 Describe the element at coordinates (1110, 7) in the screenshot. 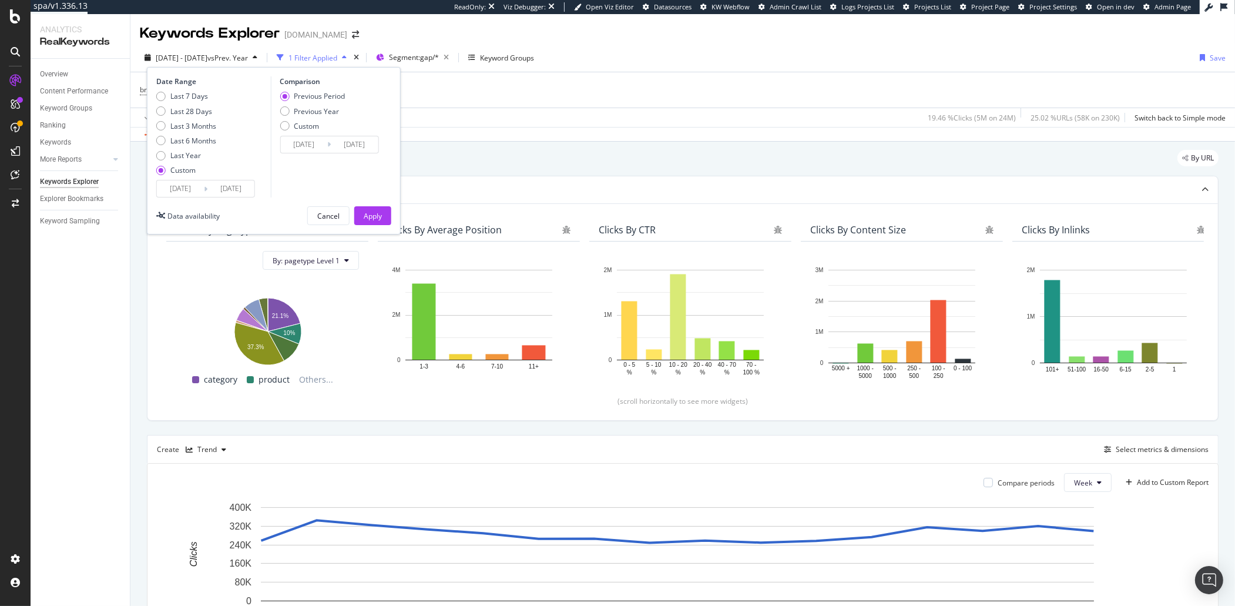

I see `a: Open in dev` at that location.